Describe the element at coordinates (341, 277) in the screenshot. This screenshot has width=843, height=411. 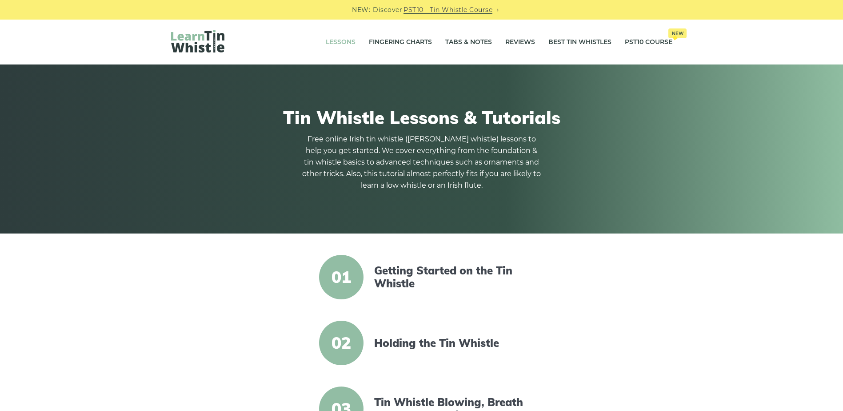
I see `span: 01` at that location.